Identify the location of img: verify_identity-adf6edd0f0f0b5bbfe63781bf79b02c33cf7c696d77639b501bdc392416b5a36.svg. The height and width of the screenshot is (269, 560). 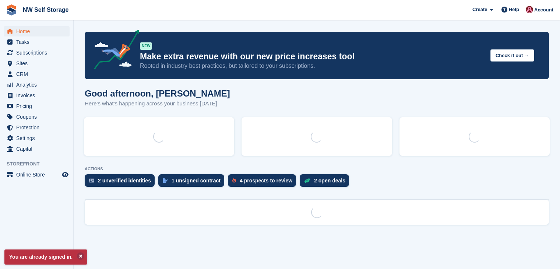
(92, 180).